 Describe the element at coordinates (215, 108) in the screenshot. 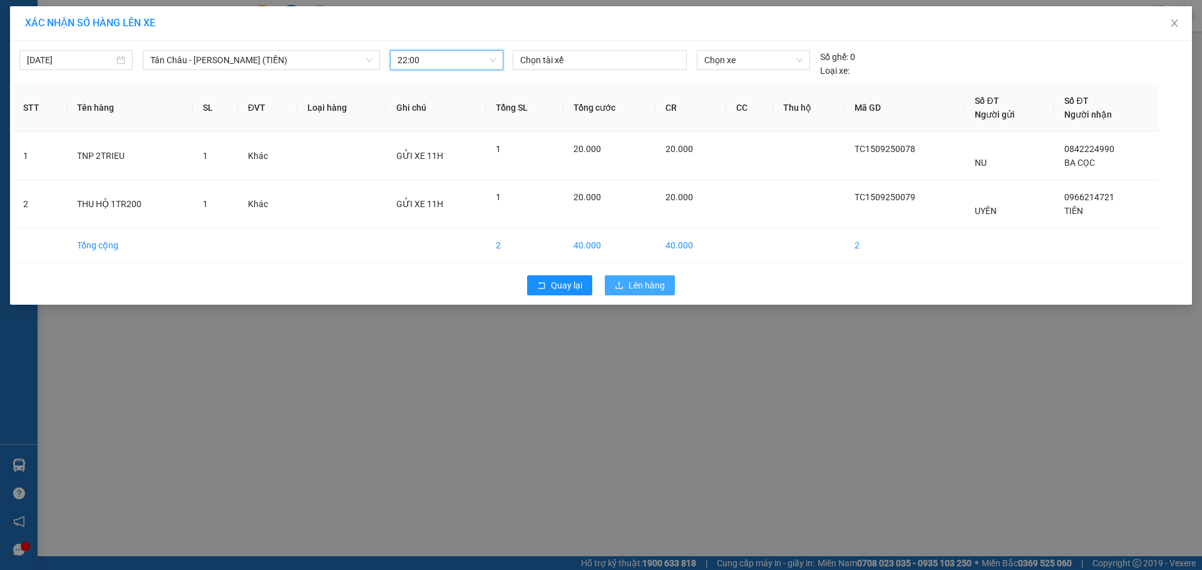

I see `th: SL` at that location.